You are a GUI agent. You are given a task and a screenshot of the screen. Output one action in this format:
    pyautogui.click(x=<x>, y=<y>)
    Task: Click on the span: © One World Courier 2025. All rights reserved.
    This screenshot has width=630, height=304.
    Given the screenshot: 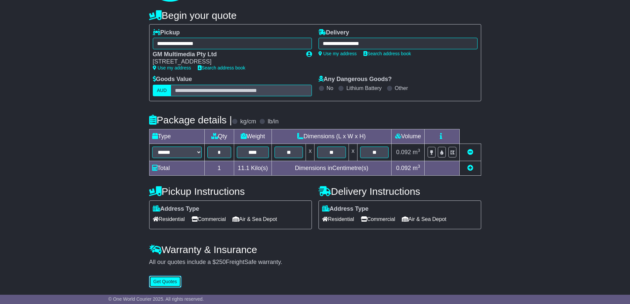 What is the action you would take?
    pyautogui.click(x=156, y=299)
    